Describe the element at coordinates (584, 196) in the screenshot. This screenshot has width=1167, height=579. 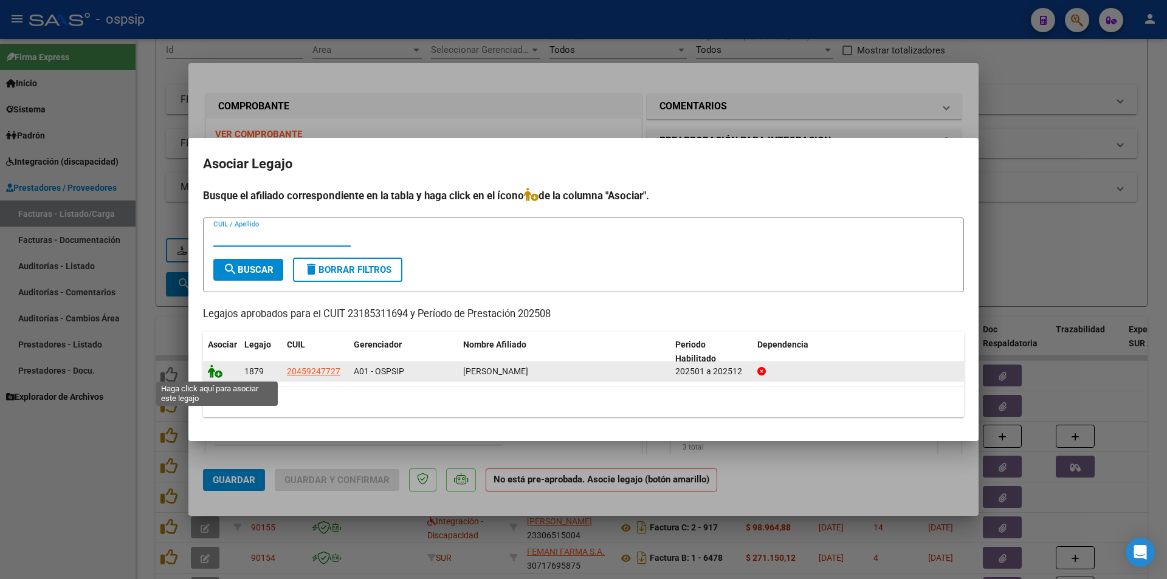
I see `h4: Busque el afiliado correspondiente en la tabla y haga click en el ícono de la columna "Asociar".` at that location.